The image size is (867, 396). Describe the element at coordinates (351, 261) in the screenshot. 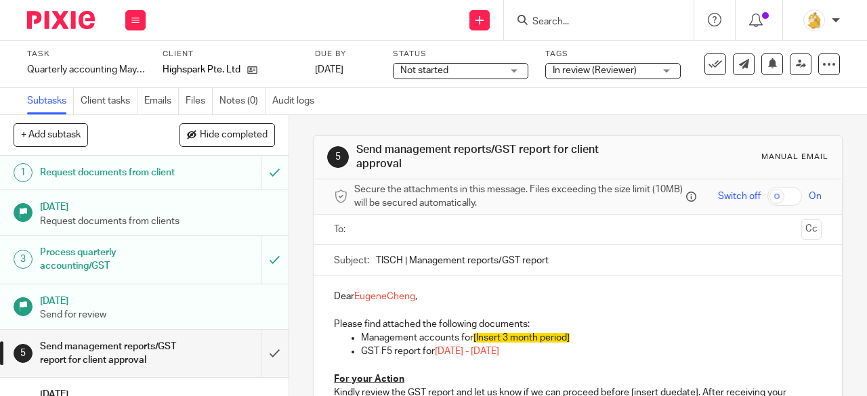

I see `label: Subject:` at that location.